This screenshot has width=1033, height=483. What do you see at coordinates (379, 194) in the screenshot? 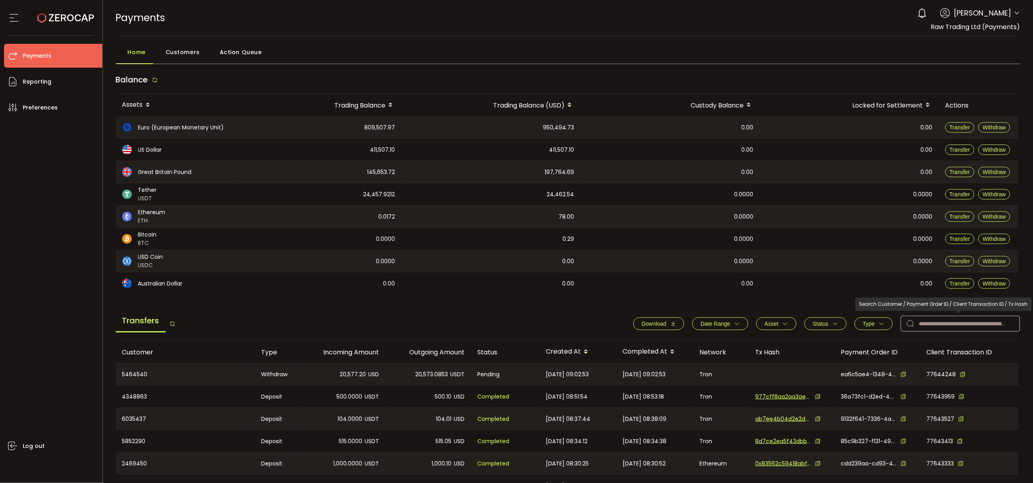
I see `span: 24,457.9212` at bounding box center [379, 194].